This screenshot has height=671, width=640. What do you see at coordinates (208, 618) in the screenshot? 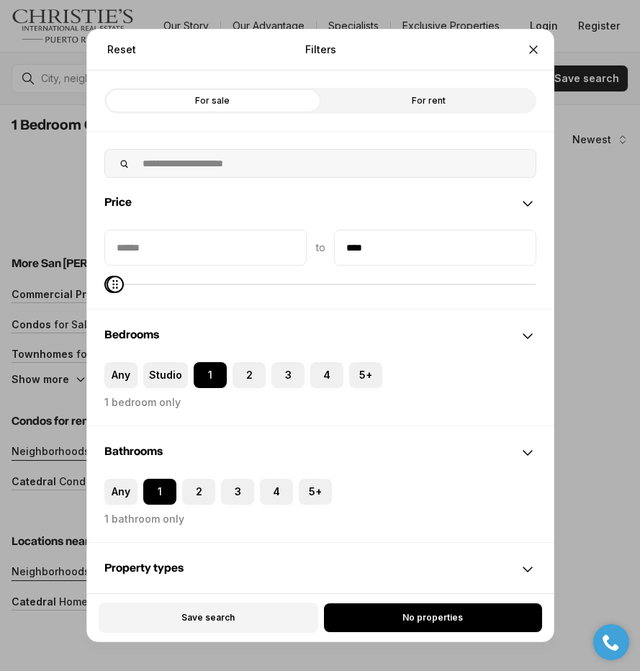
I see `button: Save search` at bounding box center [208, 618].